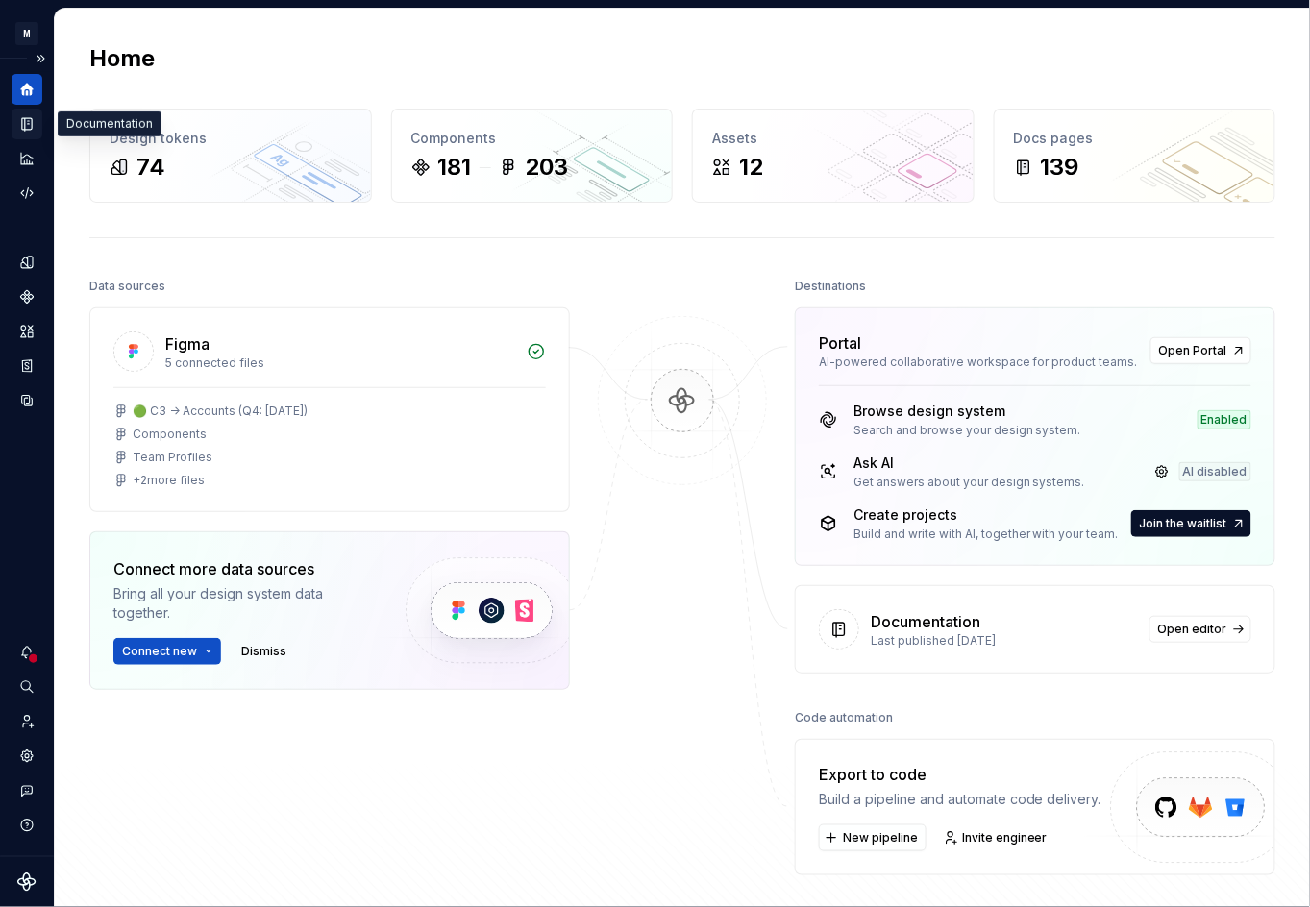 The height and width of the screenshot is (907, 1310). I want to click on h2: Home, so click(122, 59).